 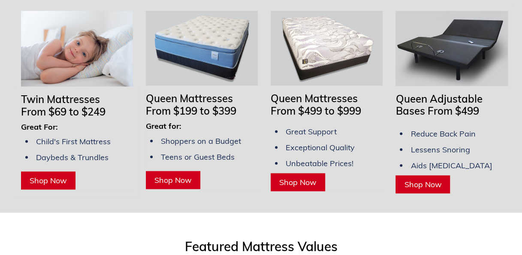 I want to click on img: Adjustable Bases Starting at $379, so click(x=451, y=48).